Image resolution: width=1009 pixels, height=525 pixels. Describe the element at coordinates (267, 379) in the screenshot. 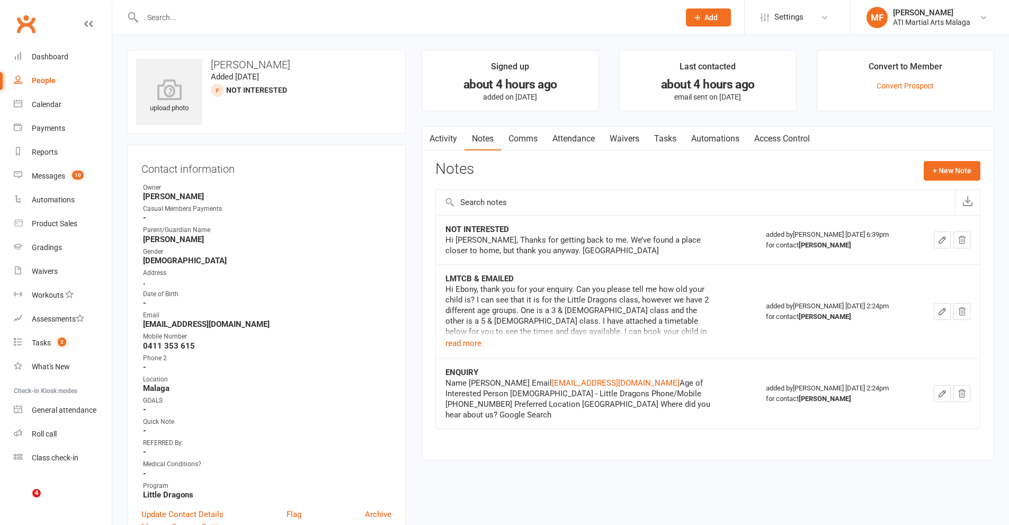

I see `div: Location` at that location.